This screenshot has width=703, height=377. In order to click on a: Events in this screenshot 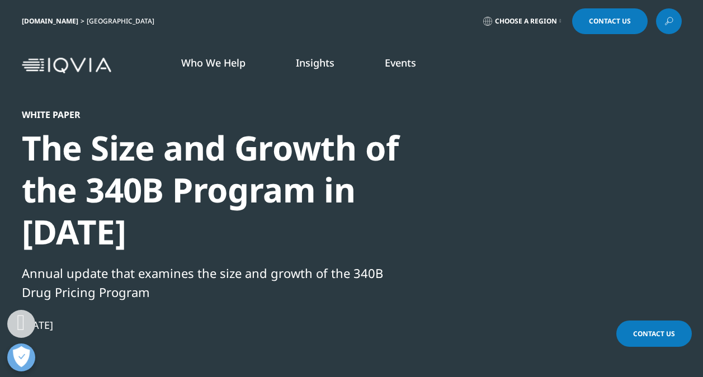, I will do `click(400, 63)`.